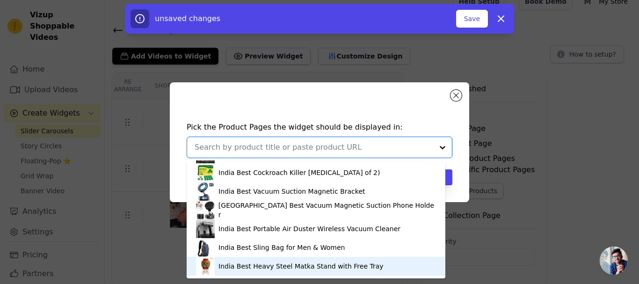 This screenshot has height=284, width=639. I want to click on div: India Best Heavy Steel Matka Stand with Free Tray, so click(301, 266).